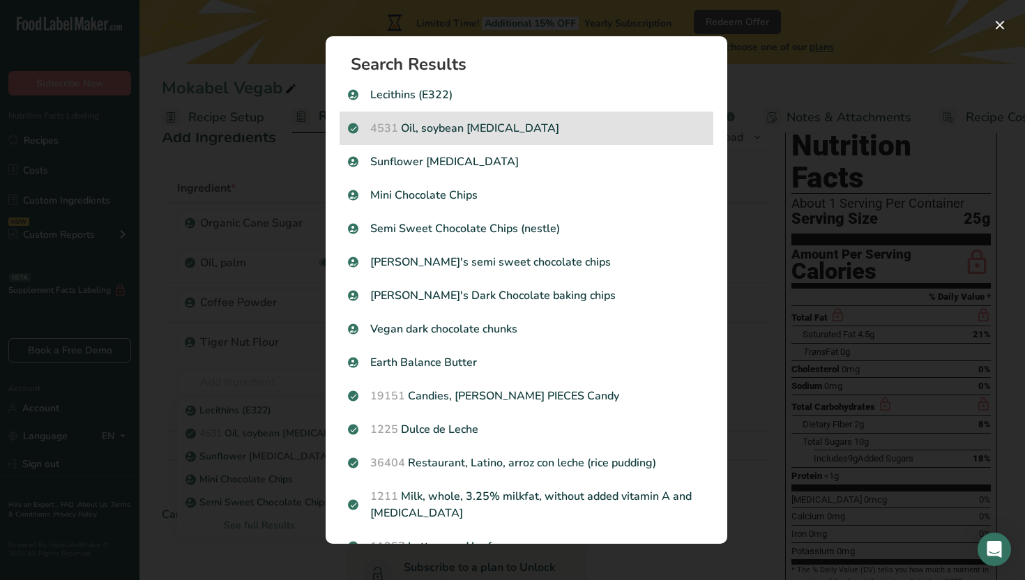  What do you see at coordinates (526, 362) in the screenshot?
I see `p: Earth Balance Butter` at bounding box center [526, 362].